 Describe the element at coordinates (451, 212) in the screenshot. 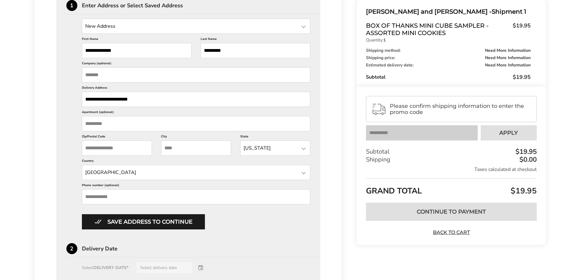

I see `button: Continue to Payment` at that location.